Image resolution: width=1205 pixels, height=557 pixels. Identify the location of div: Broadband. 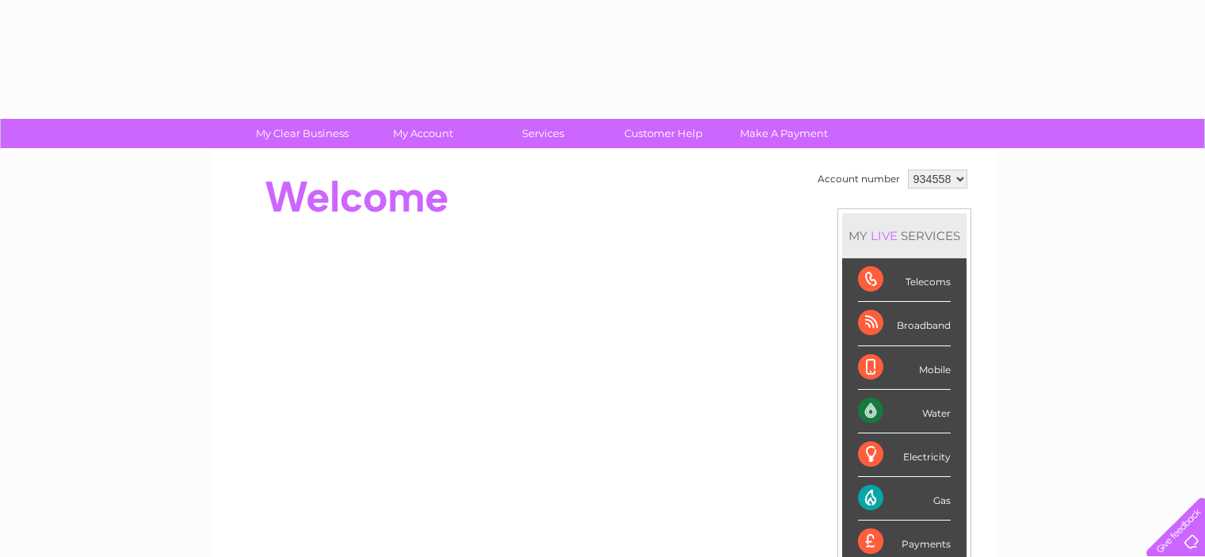
(904, 323).